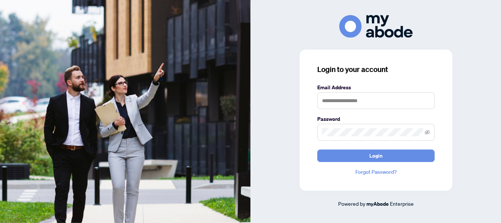 This screenshot has height=223, width=501. What do you see at coordinates (376, 69) in the screenshot?
I see `h3: Login to your account` at bounding box center [376, 69].